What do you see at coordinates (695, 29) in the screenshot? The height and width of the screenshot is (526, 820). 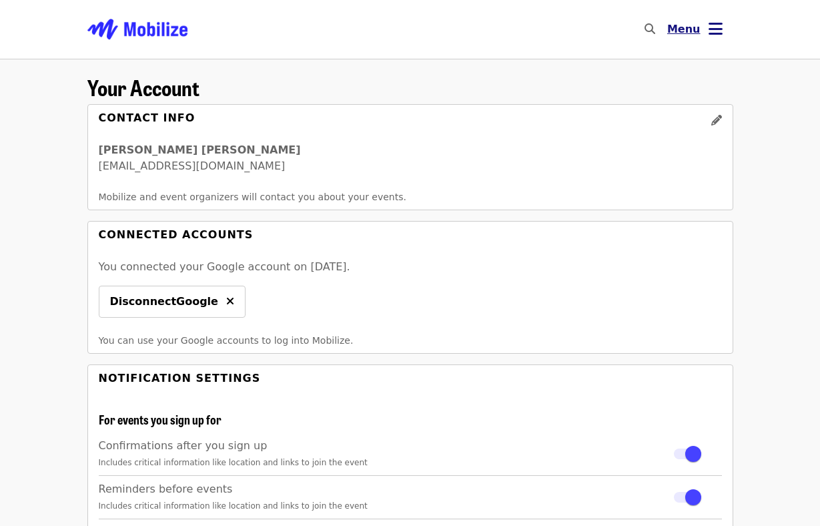 I see `button: Toggle account menu` at bounding box center [695, 29].